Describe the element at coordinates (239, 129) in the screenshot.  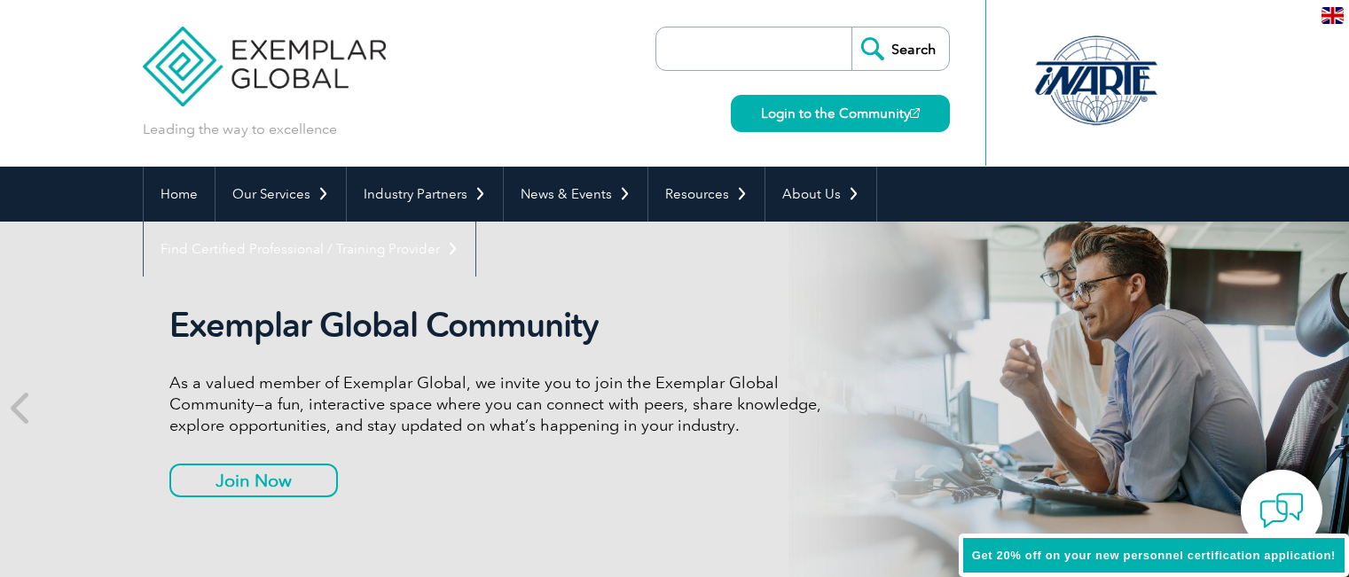
I see `p: Leading the way to excellence` at that location.